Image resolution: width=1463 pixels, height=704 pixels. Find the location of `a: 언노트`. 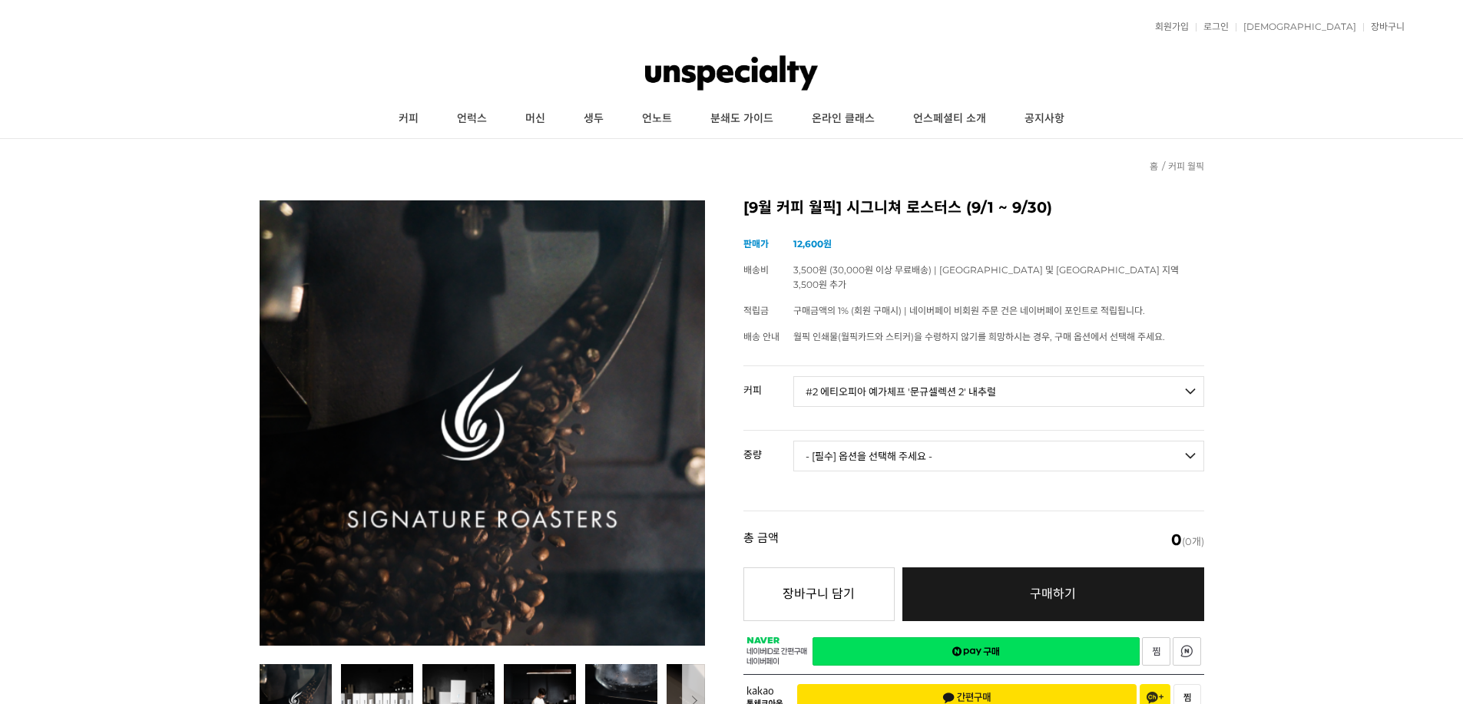

a: 언노트 is located at coordinates (657, 119).